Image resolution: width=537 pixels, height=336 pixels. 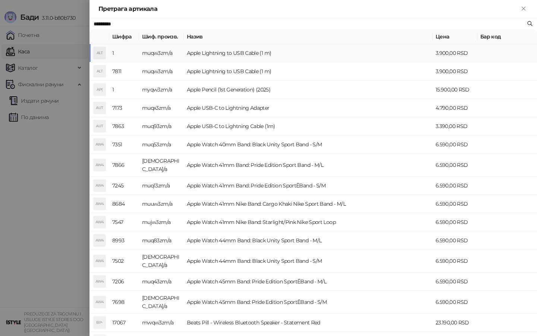 I want to click on div: Претрага артикала, so click(x=309, y=9).